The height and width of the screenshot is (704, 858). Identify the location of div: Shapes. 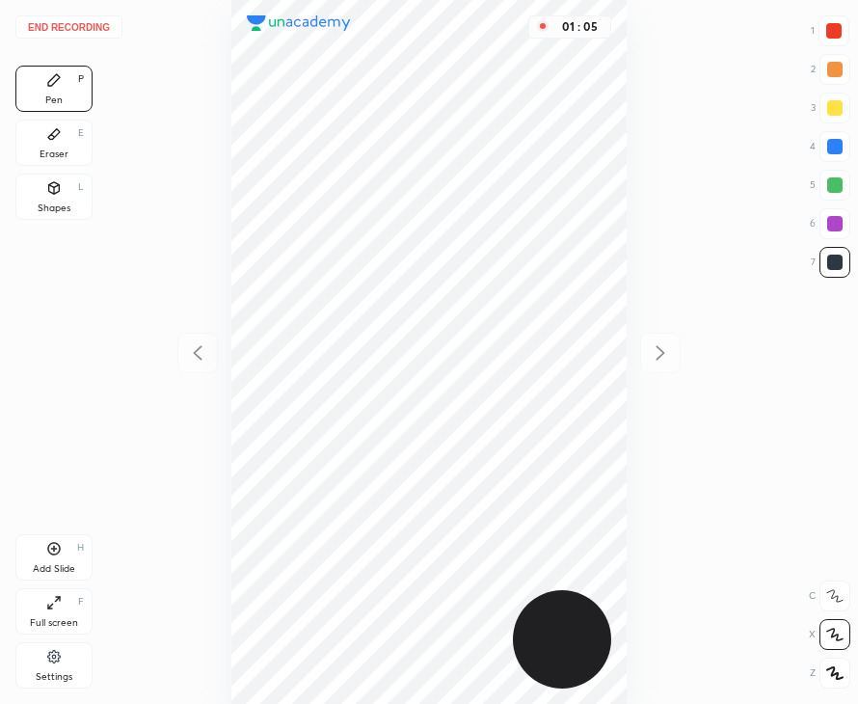
(54, 208).